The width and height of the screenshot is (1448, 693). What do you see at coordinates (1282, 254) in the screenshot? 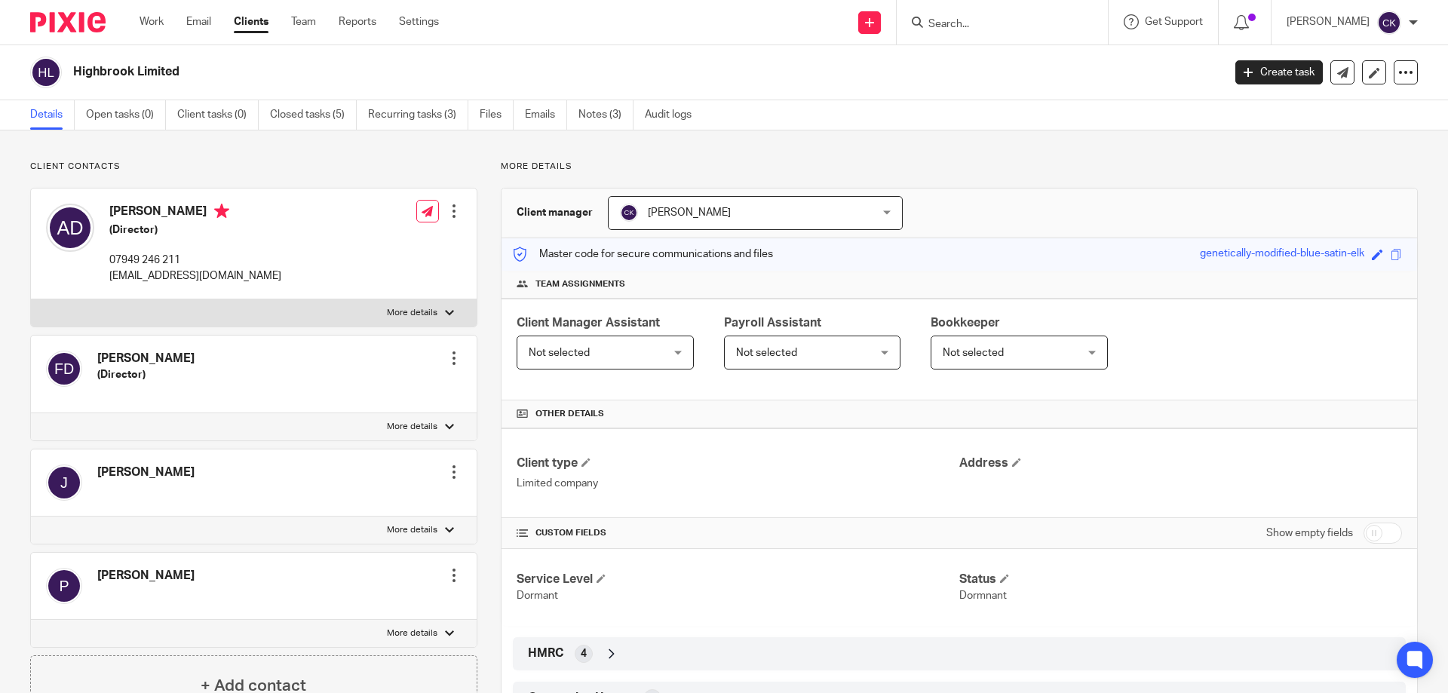
I see `div: genetically-modified-blue-satin-elk` at bounding box center [1282, 254].